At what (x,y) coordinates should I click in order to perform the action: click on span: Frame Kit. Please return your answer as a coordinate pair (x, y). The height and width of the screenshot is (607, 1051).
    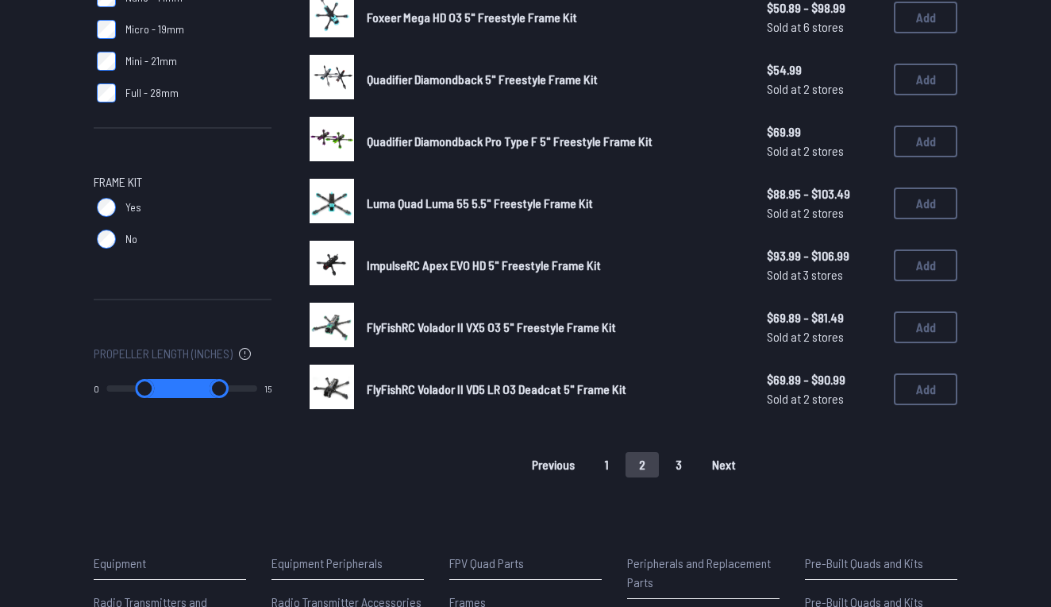
    Looking at the image, I should click on (118, 182).